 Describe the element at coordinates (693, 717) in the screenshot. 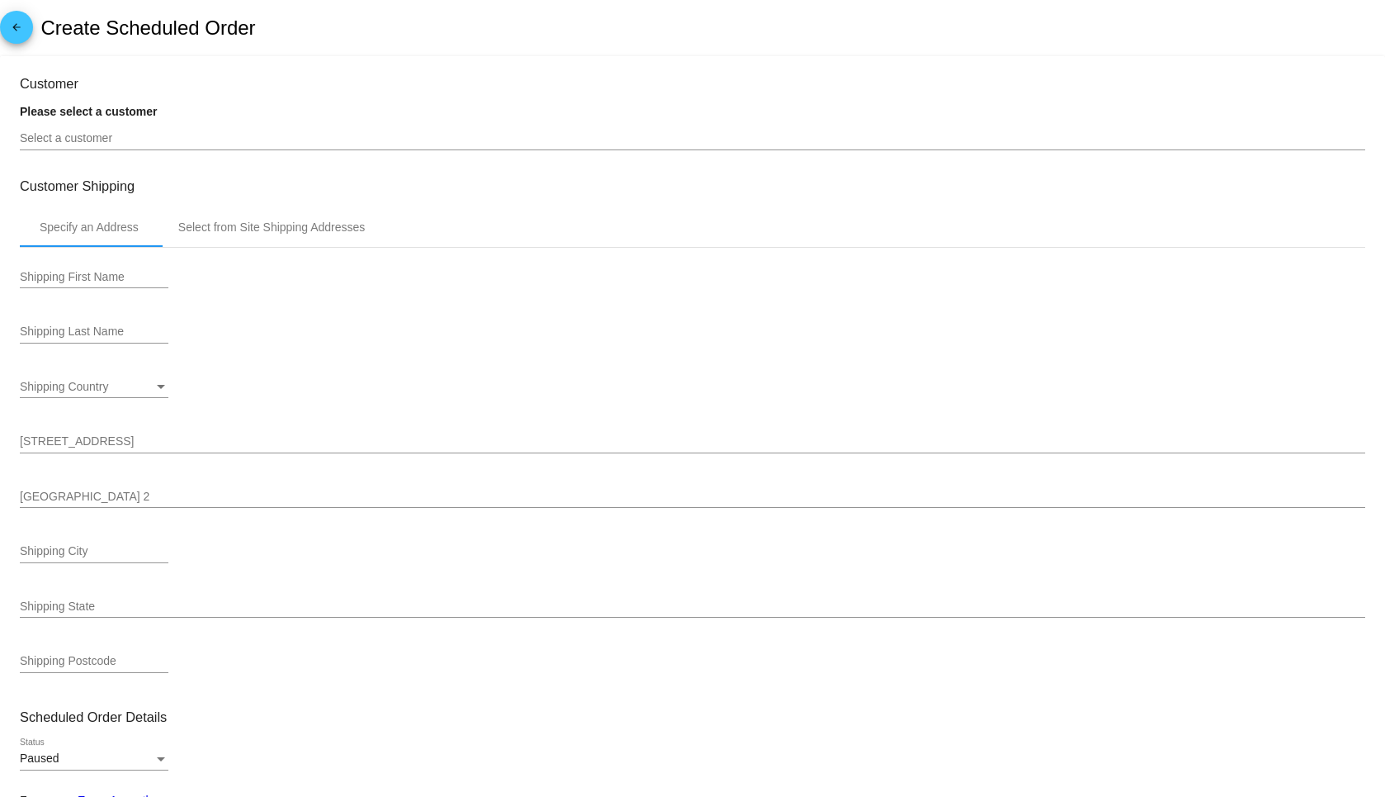

I see `h3: Scheduled Order Details` at that location.